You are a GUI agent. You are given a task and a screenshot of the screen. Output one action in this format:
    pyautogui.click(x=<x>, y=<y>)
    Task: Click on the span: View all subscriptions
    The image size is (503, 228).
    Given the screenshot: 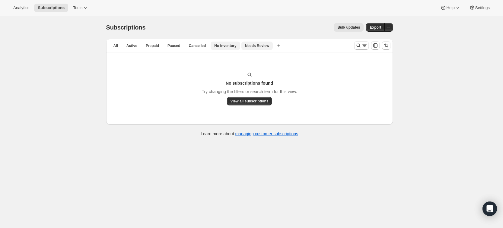 What is the action you would take?
    pyautogui.click(x=249, y=101)
    